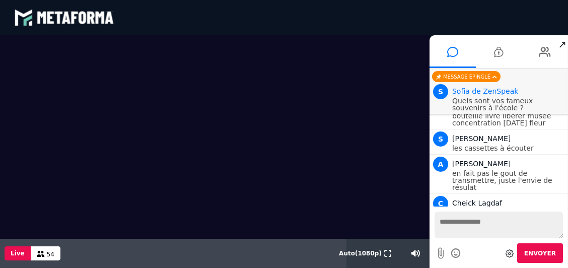 The image size is (568, 268). What do you see at coordinates (476, 203) in the screenshot?
I see `span: Cheick Lagdaf` at bounding box center [476, 203].